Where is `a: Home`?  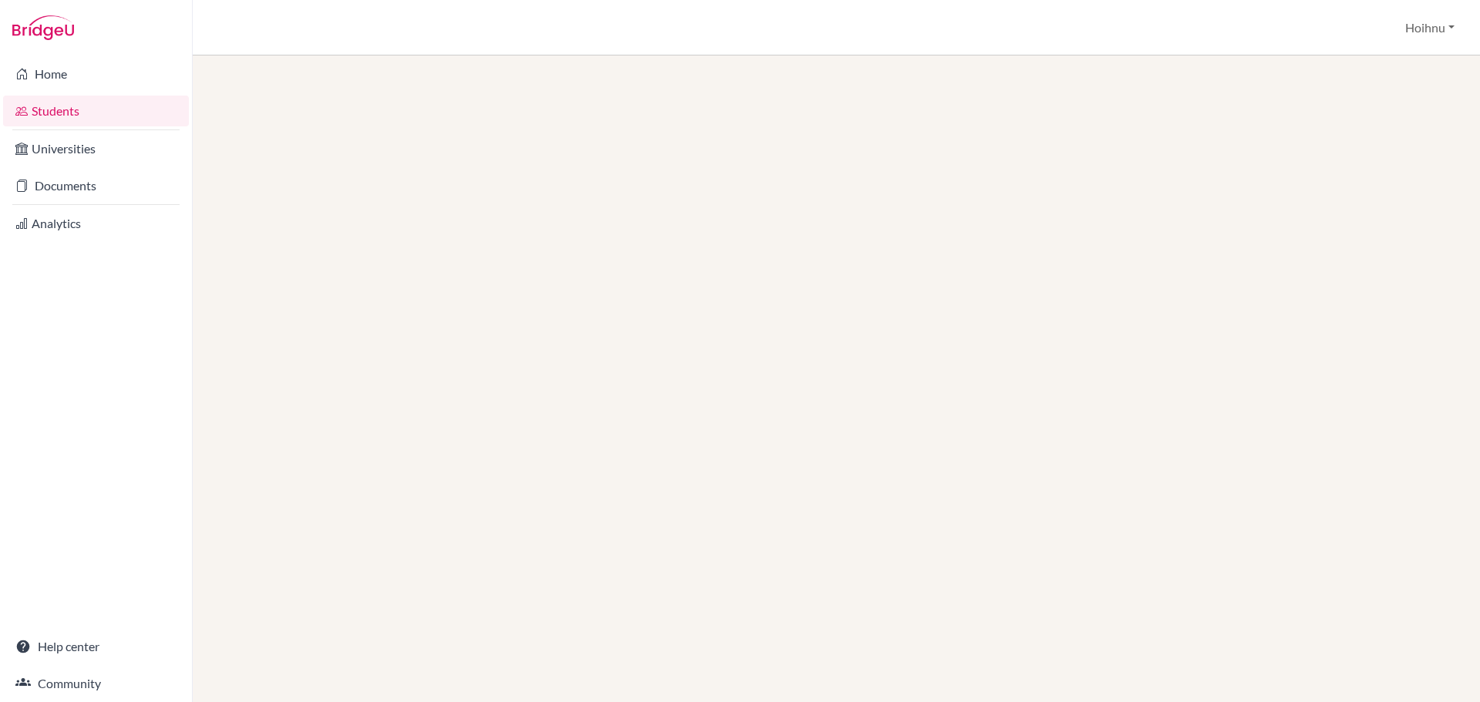 a: Home is located at coordinates (96, 74).